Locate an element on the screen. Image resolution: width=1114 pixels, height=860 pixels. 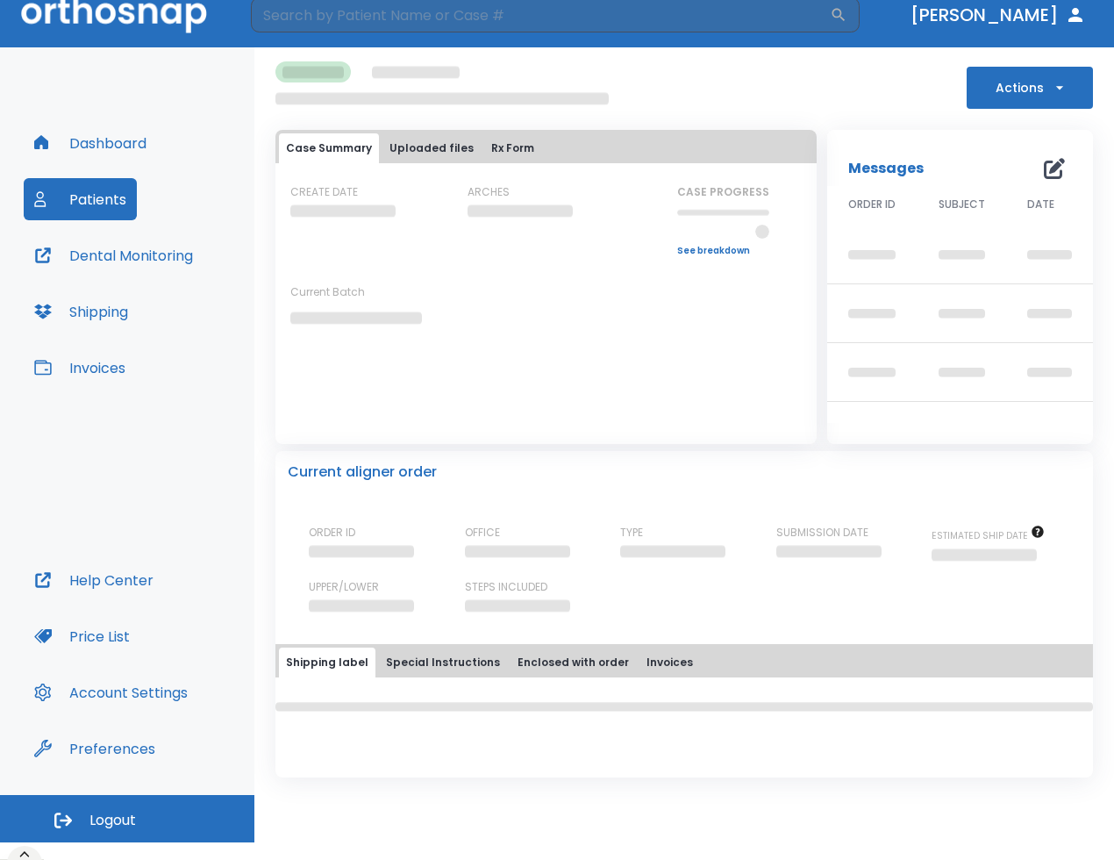
p: Current aligner order is located at coordinates (362, 472).